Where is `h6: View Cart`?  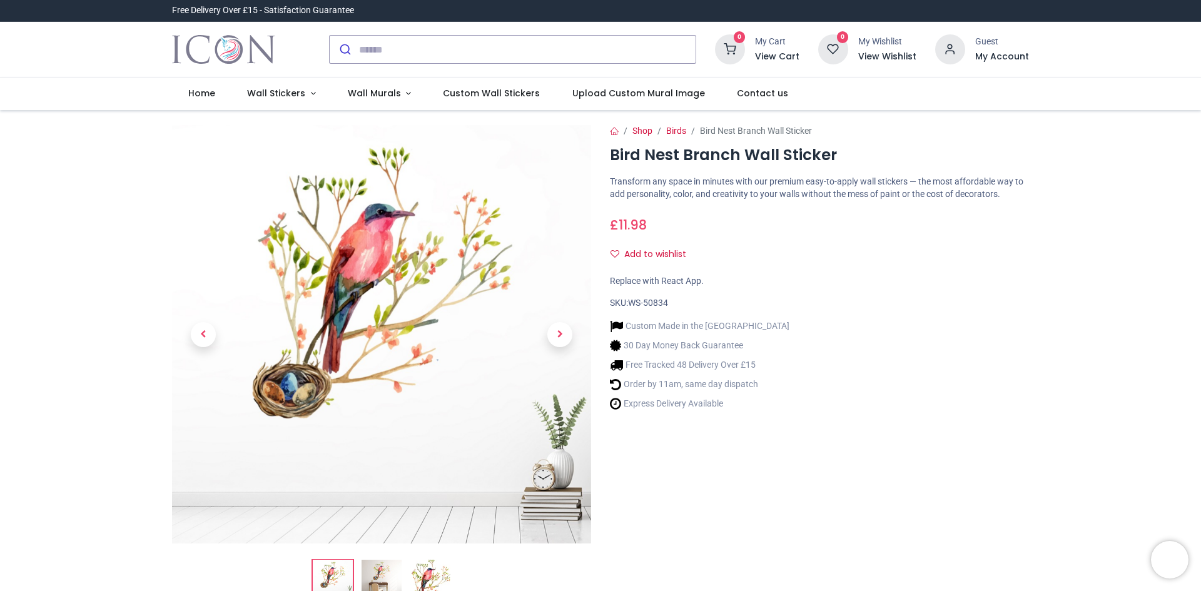 h6: View Cart is located at coordinates (777, 57).